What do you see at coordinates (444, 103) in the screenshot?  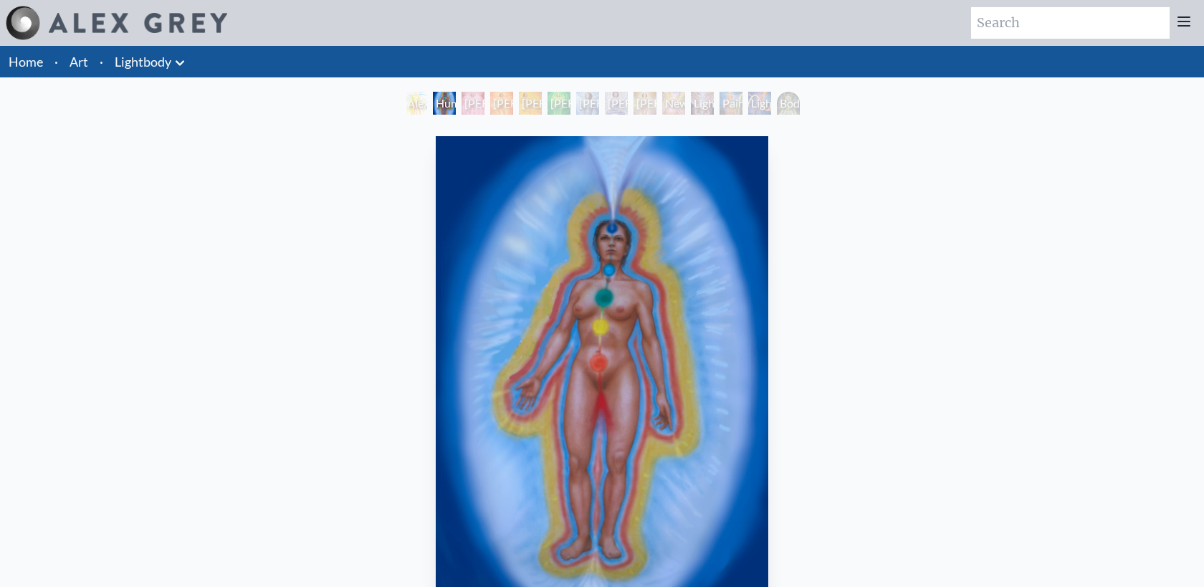 I see `div: Human Energy Field` at bounding box center [444, 103].